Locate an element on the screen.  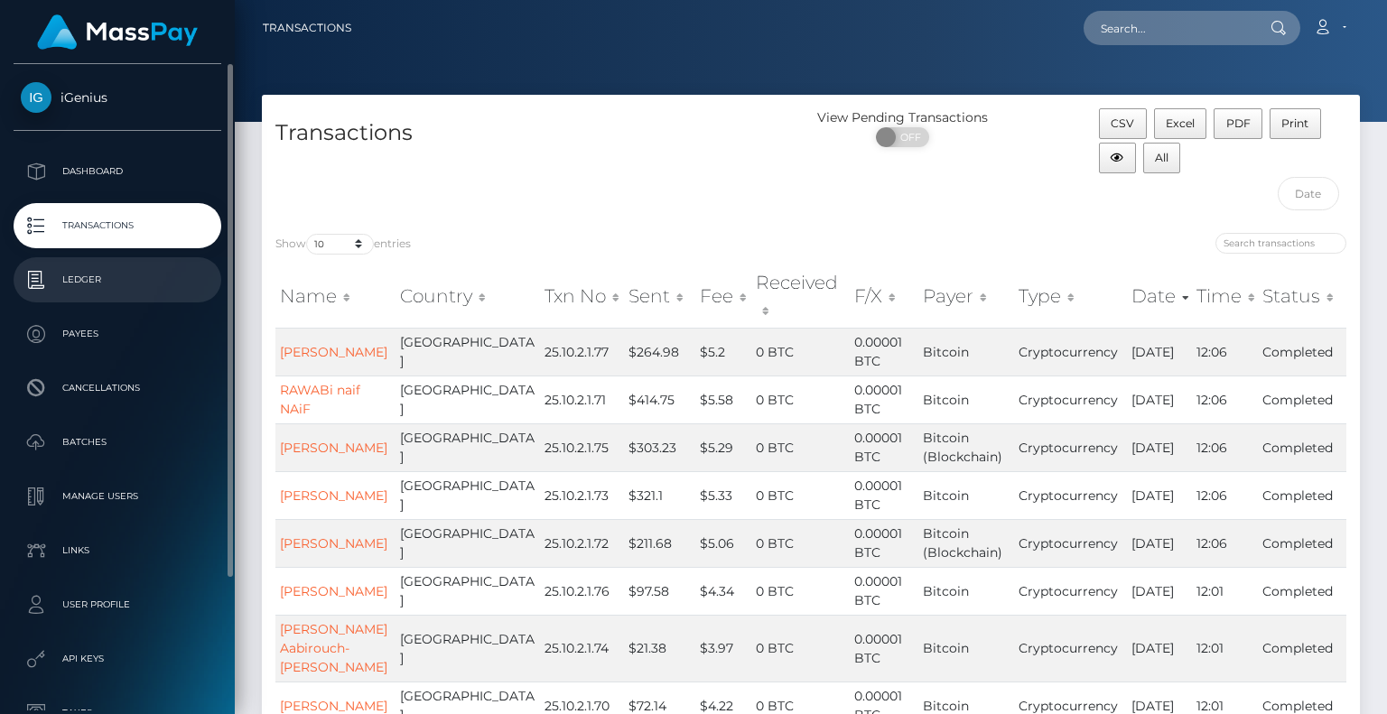
p: Dashboard is located at coordinates (117, 172).